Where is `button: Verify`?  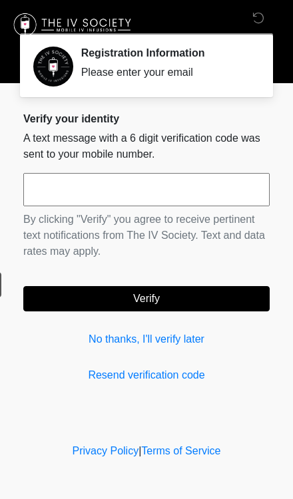
button: Verify is located at coordinates (146, 299).